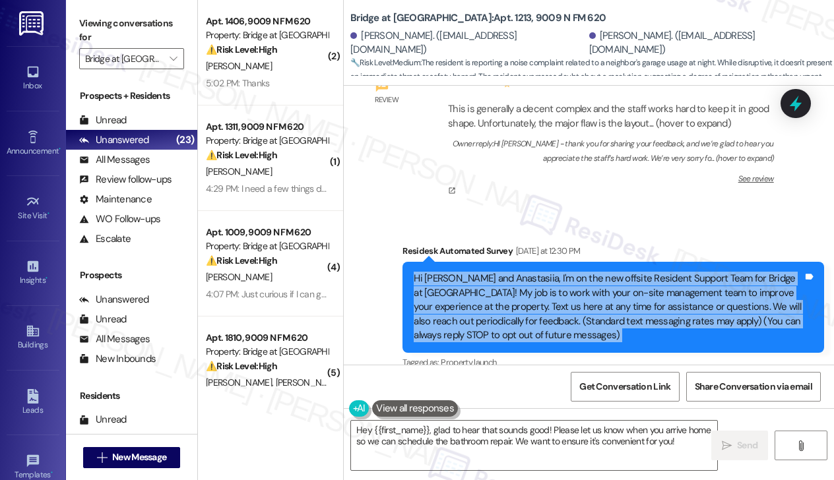 This screenshot has height=480, width=834. Describe the element at coordinates (32, 23) in the screenshot. I see `img: ResiDesk Logo` at that location.